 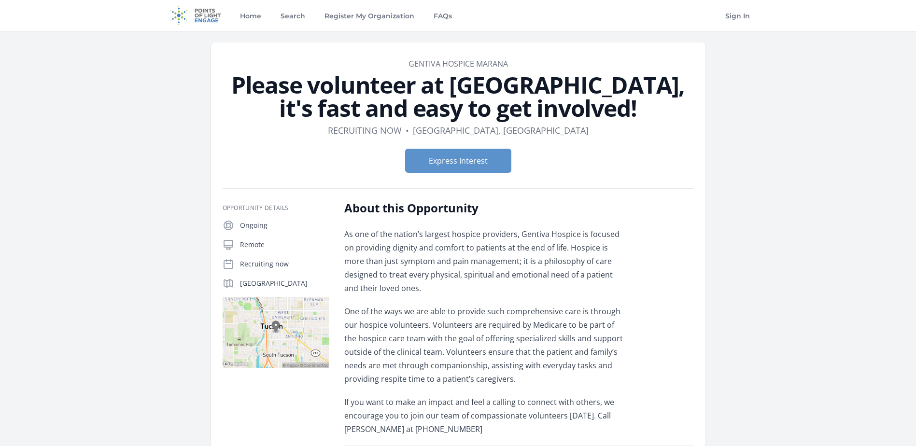 I want to click on button: Express Interest, so click(x=458, y=161).